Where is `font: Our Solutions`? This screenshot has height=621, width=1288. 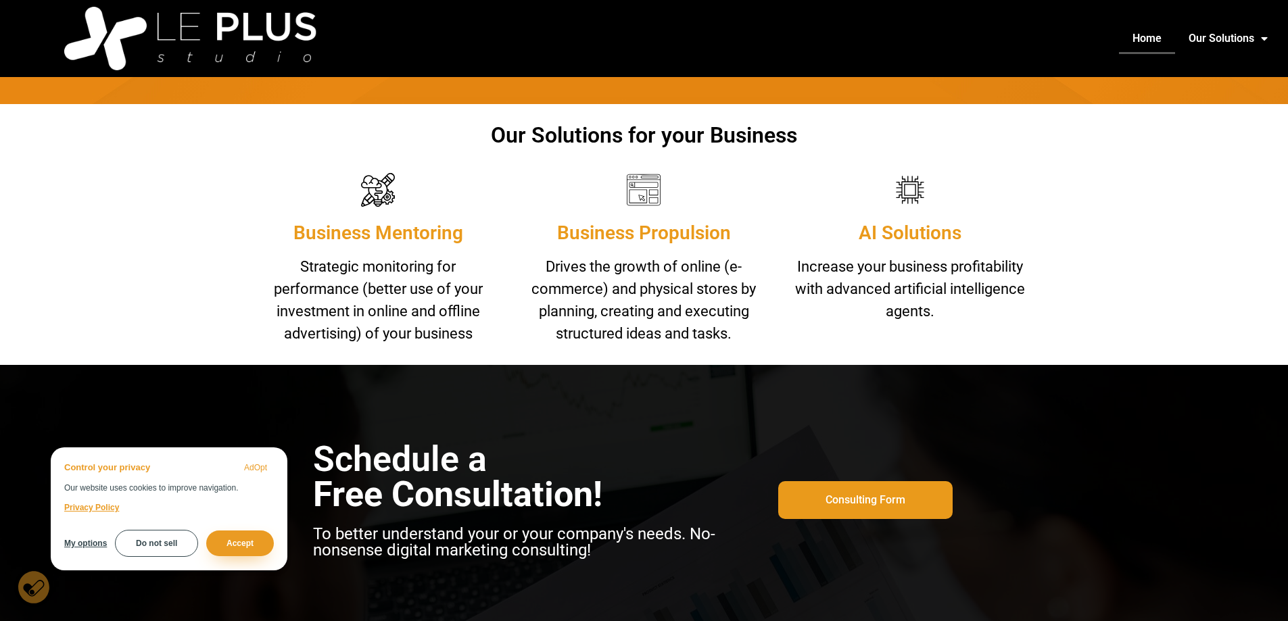
font: Our Solutions is located at coordinates (1221, 38).